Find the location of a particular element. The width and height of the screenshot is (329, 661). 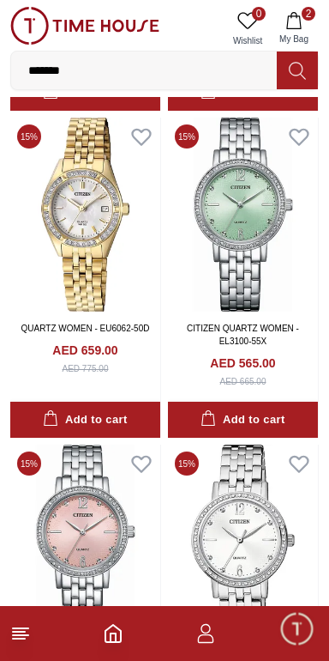

img: QUARTZ WOMEN - EU6062-50D is located at coordinates (85, 214).